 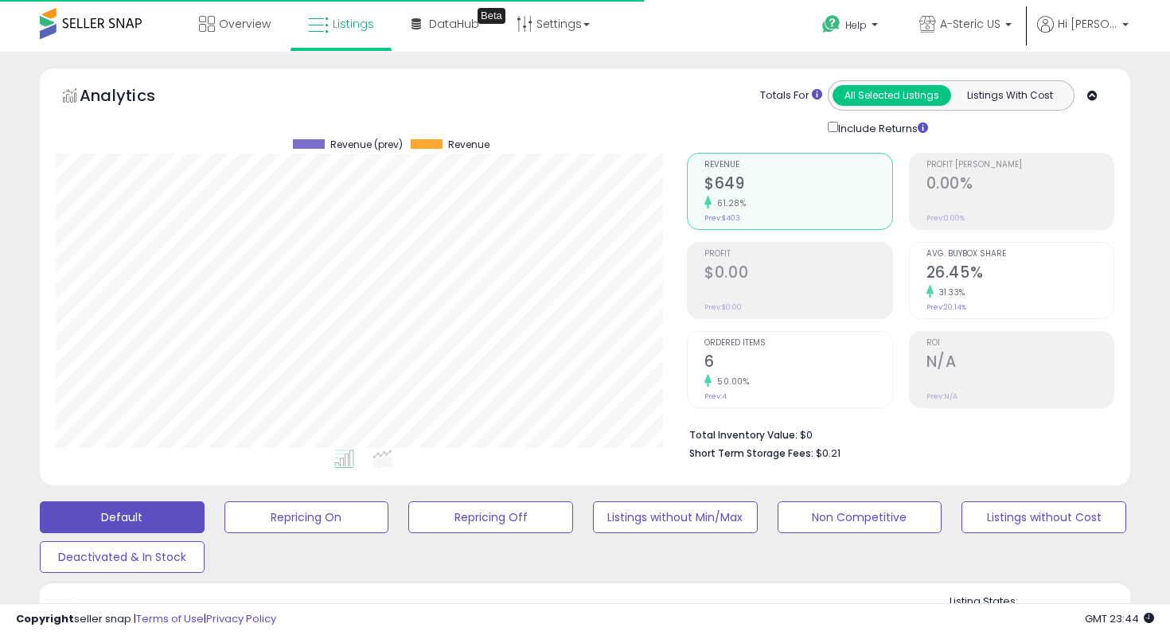 What do you see at coordinates (122, 517) in the screenshot?
I see `button: Default` at bounding box center [122, 517].